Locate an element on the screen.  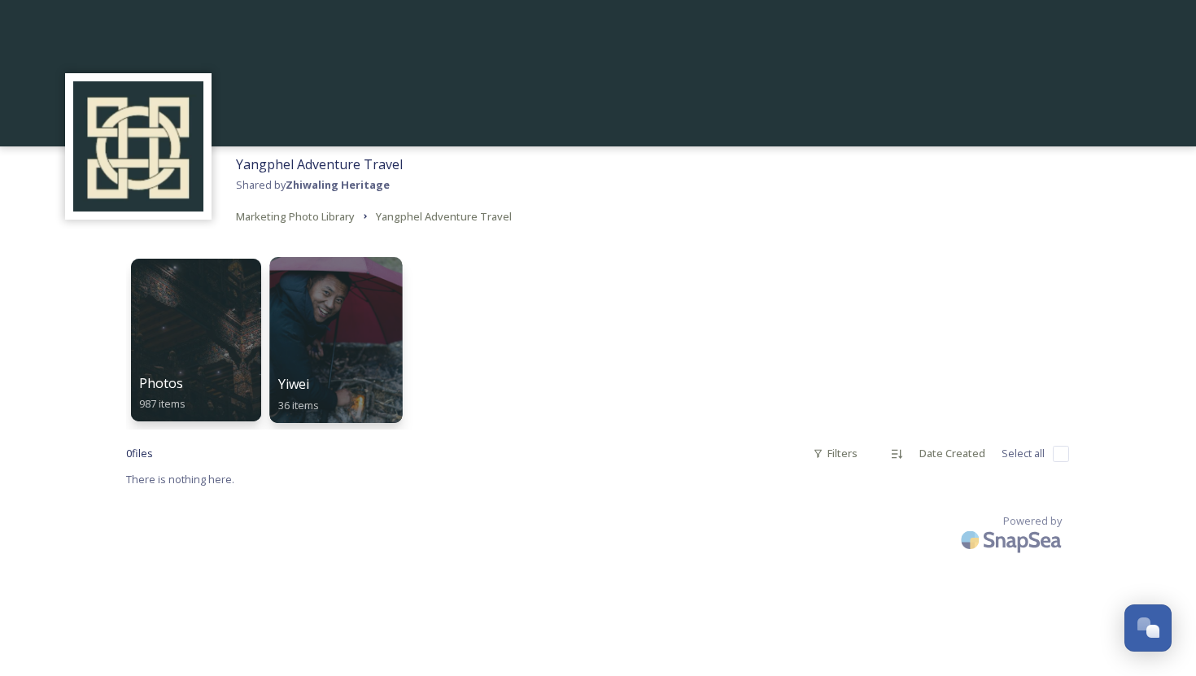
span: 0 file s is located at coordinates (139, 453).